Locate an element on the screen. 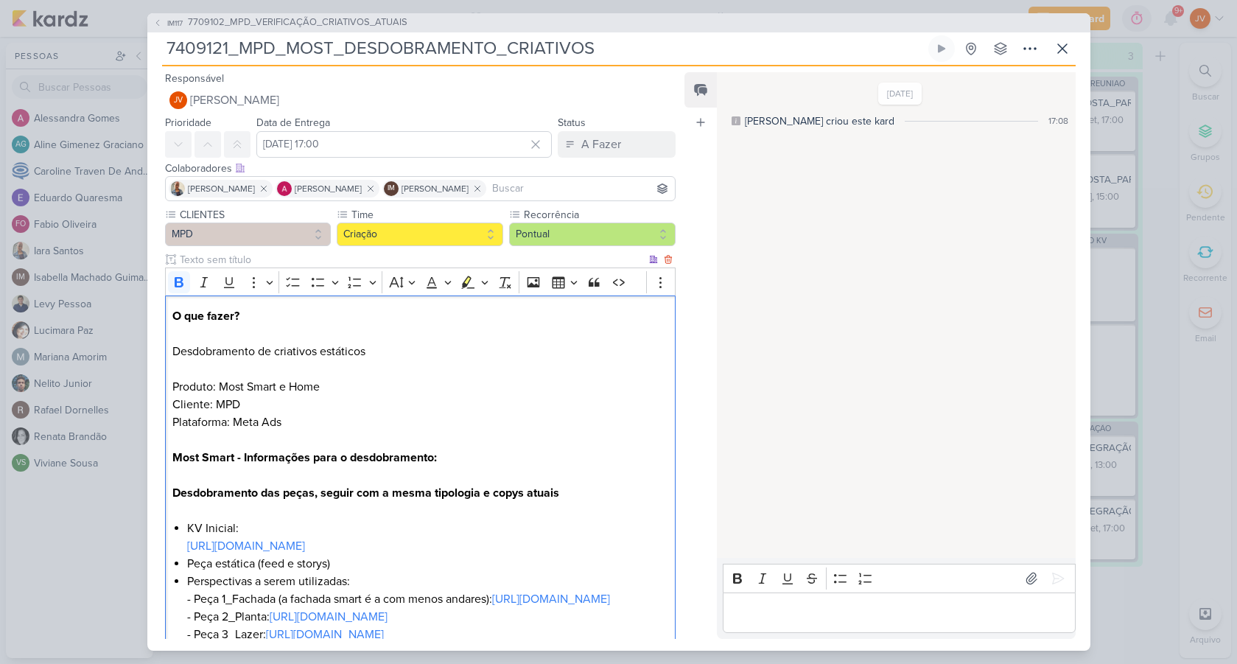 The image size is (1237, 664). label: Time is located at coordinates (426, 214).